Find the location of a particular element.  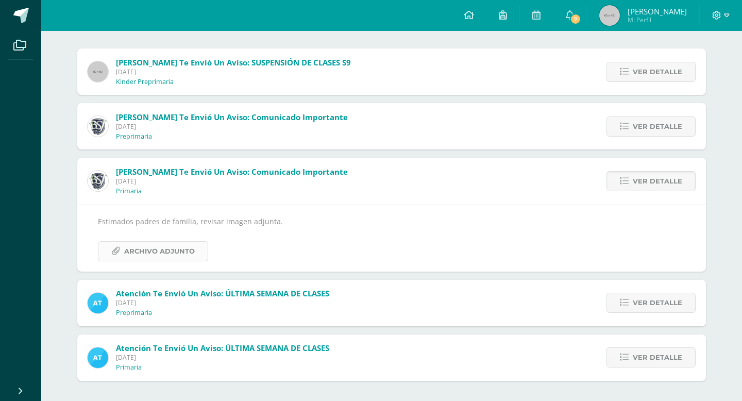

span: 7 is located at coordinates (576, 19).